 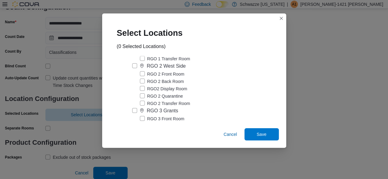 I want to click on div: (0 Selected Locations), so click(x=141, y=47).